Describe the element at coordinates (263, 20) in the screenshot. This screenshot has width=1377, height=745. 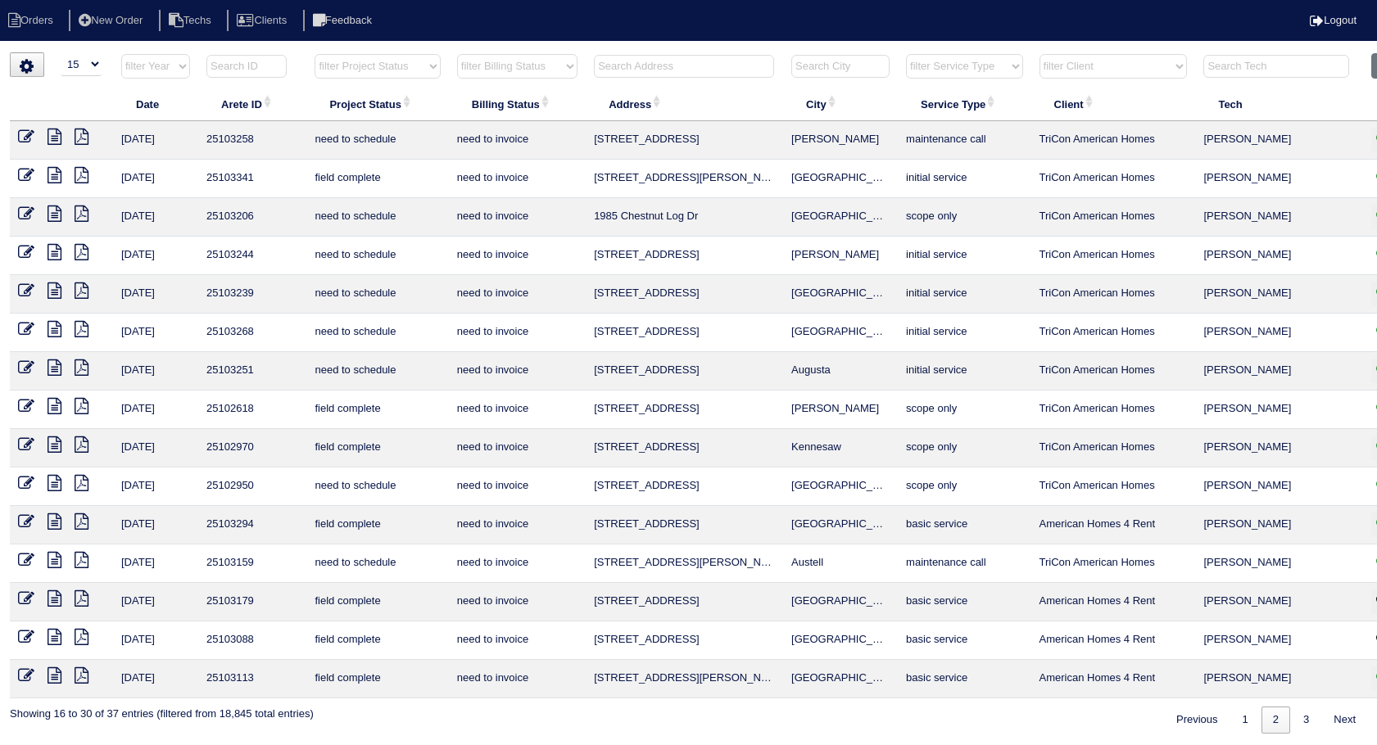
I see `li: Clients` at that location.